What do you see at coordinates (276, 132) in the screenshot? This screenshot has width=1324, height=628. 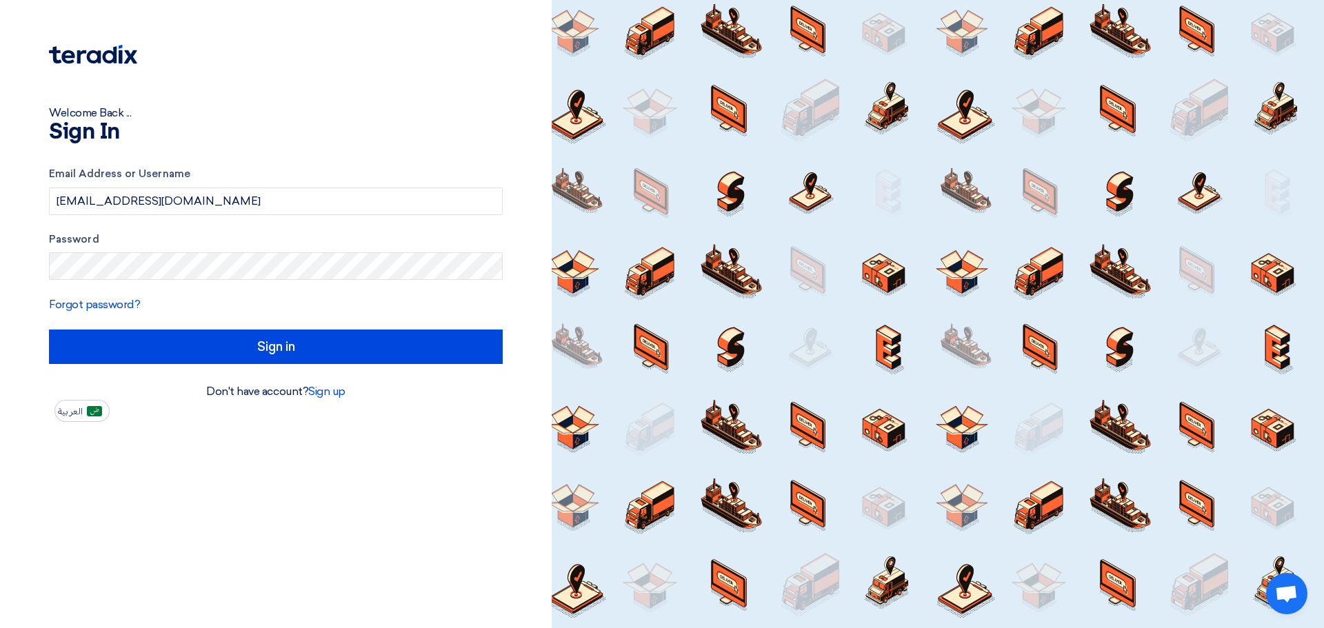 I see `h1: Sign In` at bounding box center [276, 132].